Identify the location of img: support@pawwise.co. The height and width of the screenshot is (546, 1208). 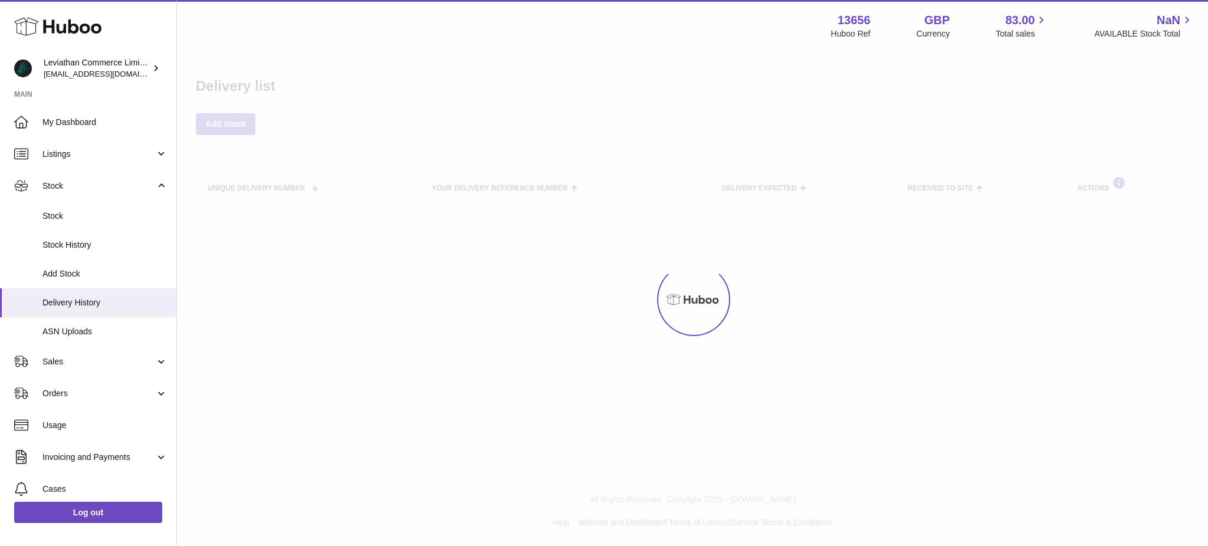
(23, 68).